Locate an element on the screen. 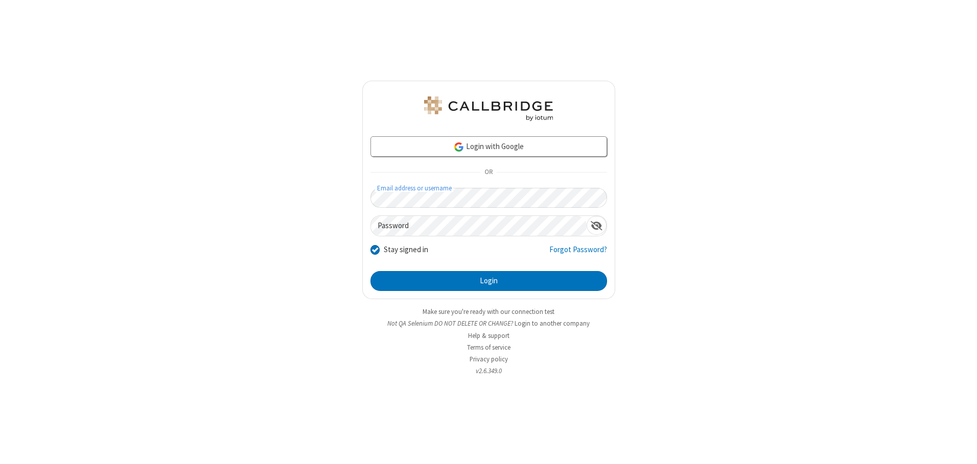  button: Login is located at coordinates (488, 282).